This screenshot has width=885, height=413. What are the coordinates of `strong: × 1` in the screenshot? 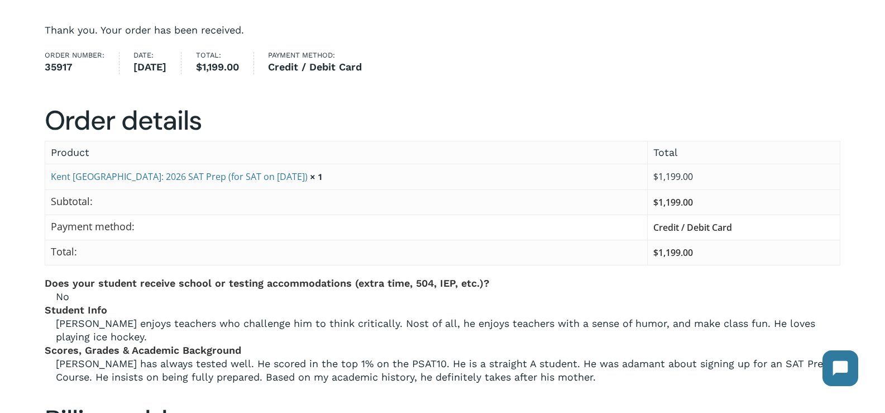 It's located at (316, 176).